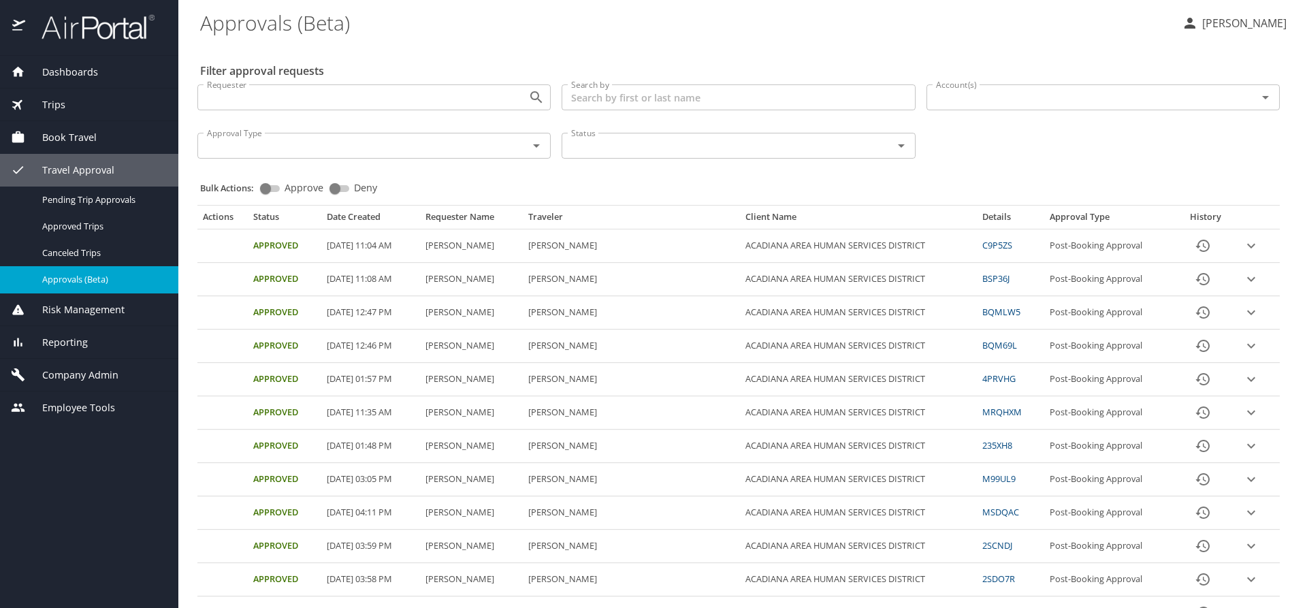  I want to click on a: 4PRVHG, so click(999, 378).